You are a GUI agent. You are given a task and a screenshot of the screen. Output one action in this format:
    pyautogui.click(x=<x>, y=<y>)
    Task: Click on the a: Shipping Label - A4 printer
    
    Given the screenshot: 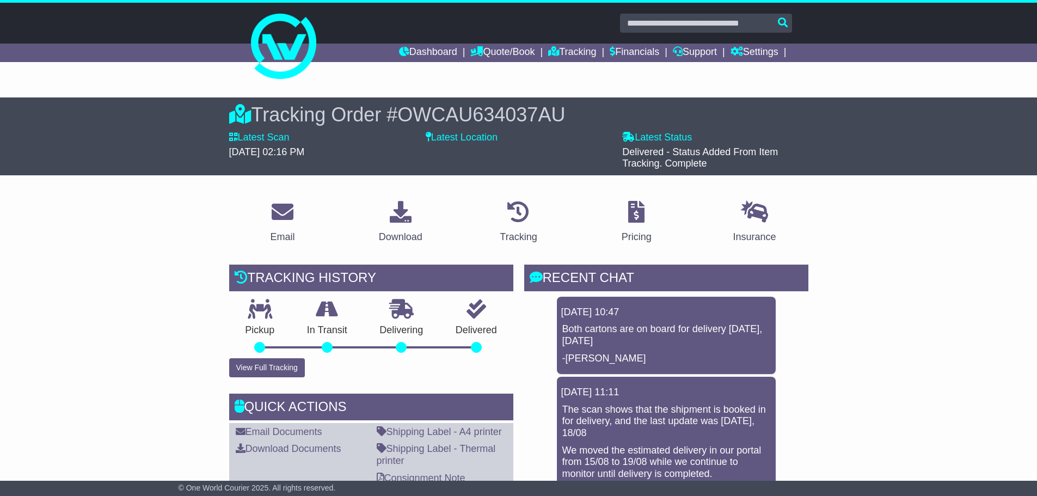 What is the action you would take?
    pyautogui.click(x=439, y=432)
    